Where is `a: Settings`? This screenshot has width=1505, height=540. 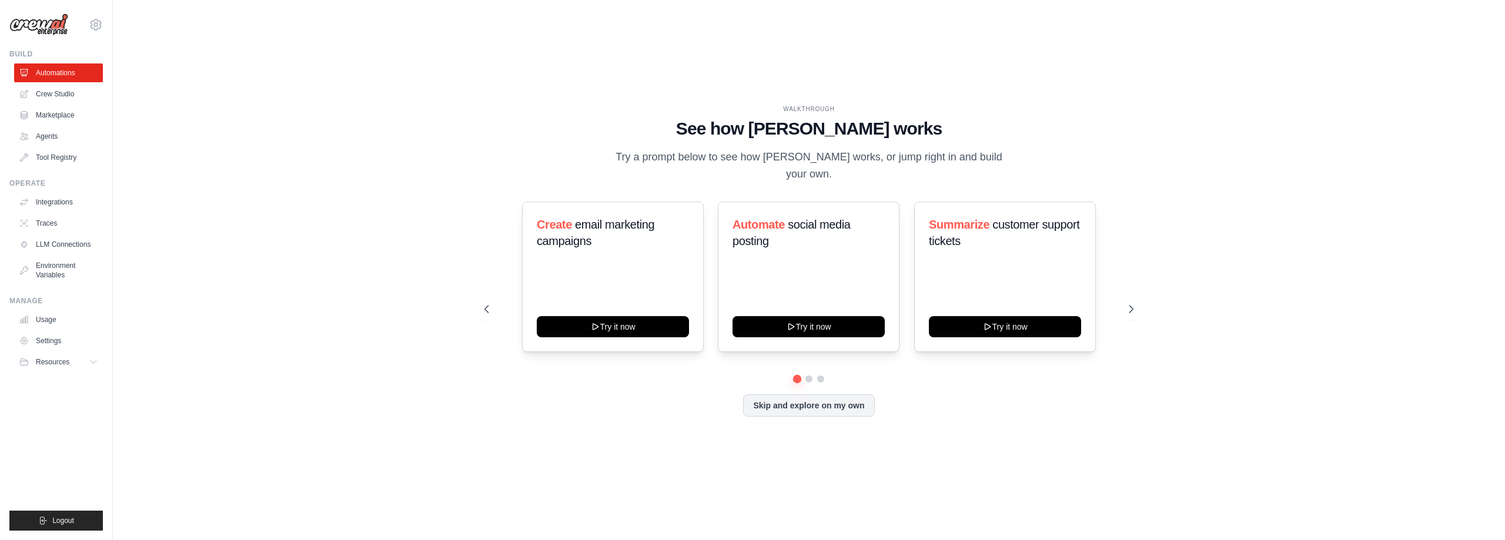 a: Settings is located at coordinates (58, 341).